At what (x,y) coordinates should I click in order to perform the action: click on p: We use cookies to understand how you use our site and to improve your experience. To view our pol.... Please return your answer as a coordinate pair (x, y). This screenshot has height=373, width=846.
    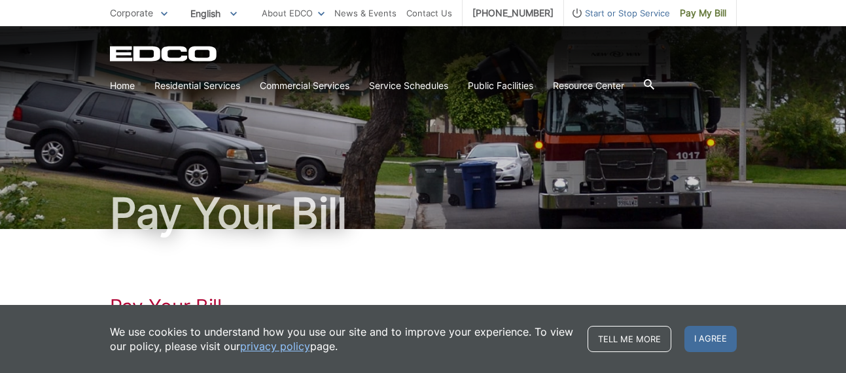
    Looking at the image, I should click on (342, 339).